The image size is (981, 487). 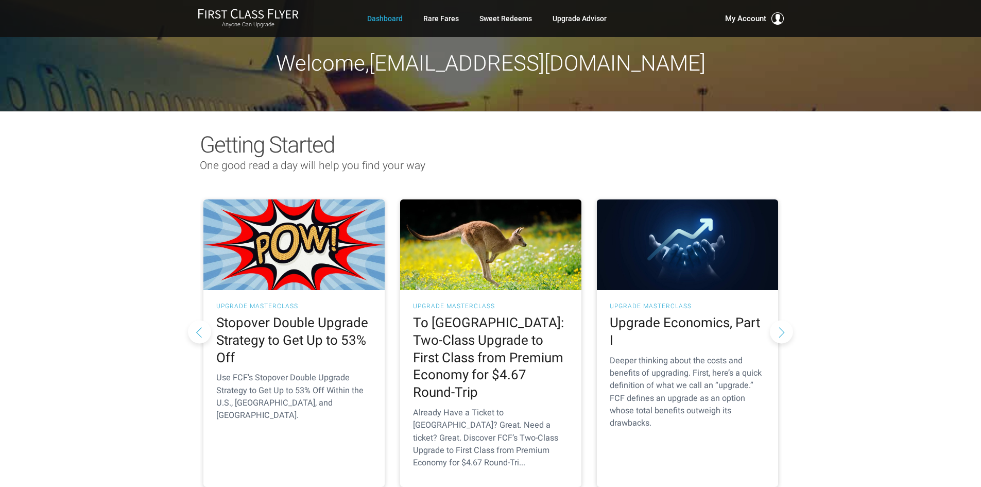 What do you see at coordinates (248, 13) in the screenshot?
I see `img: First Class Flyer` at bounding box center [248, 13].